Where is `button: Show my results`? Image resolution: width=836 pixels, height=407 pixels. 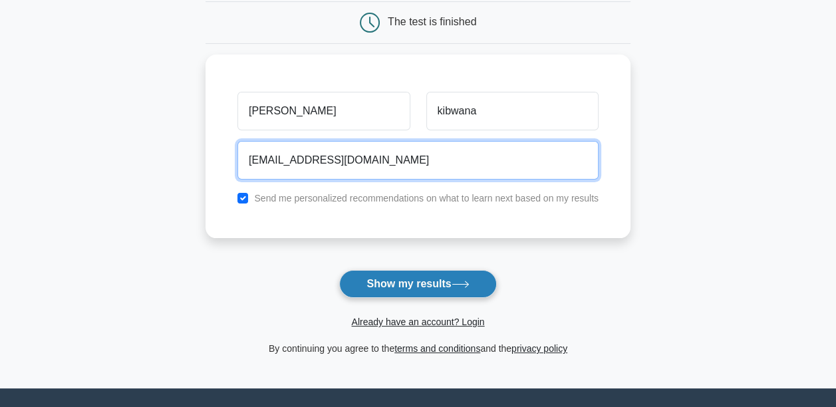 button: Show my results is located at coordinates (418, 284).